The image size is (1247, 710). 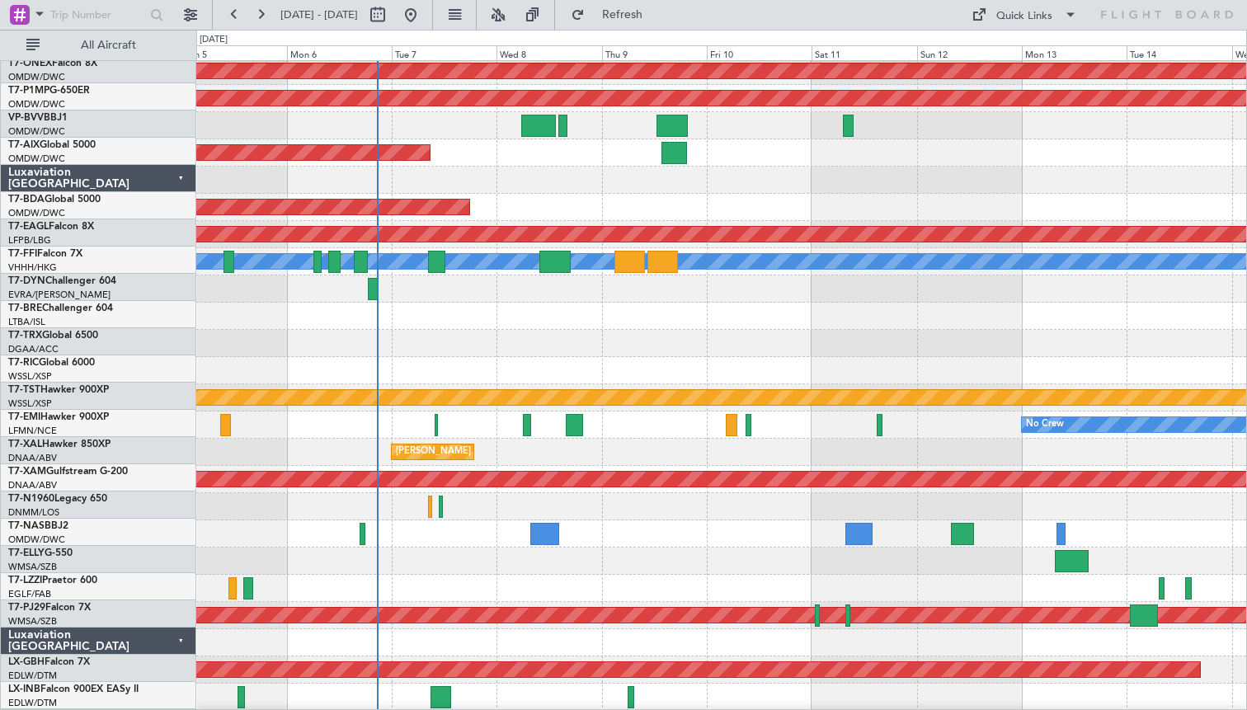 What do you see at coordinates (26, 200) in the screenshot?
I see `span: T7-BDA` at bounding box center [26, 200].